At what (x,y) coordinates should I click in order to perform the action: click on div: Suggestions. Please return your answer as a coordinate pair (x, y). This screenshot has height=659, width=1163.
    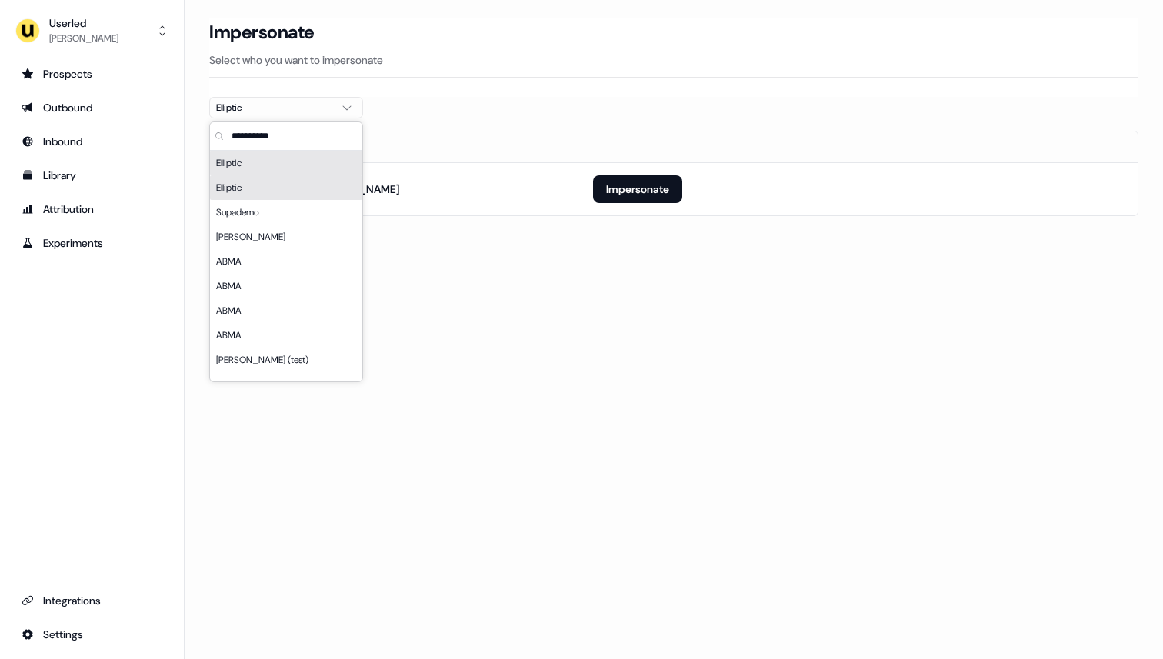
    Looking at the image, I should click on (286, 266).